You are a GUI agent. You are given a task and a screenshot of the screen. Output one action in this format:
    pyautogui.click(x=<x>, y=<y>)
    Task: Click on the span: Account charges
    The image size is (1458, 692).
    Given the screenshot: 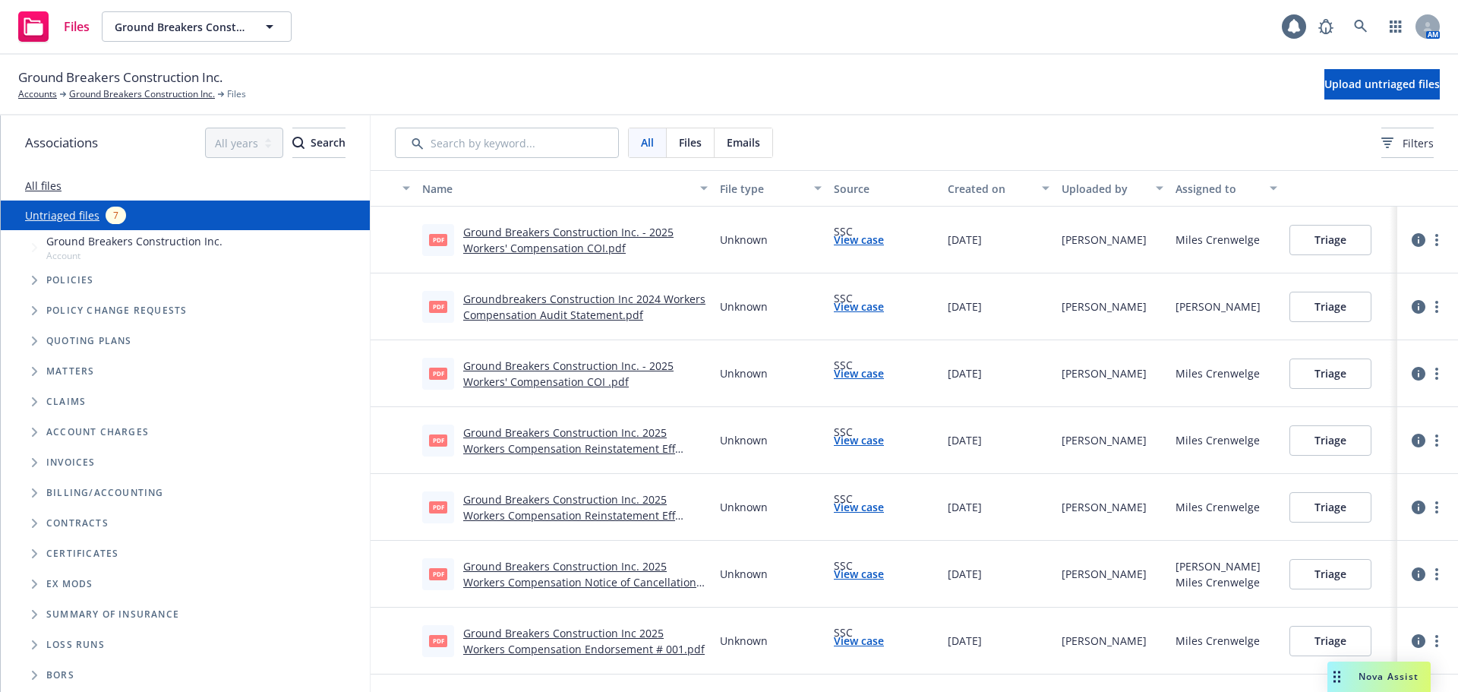 What is the action you would take?
    pyautogui.click(x=97, y=432)
    